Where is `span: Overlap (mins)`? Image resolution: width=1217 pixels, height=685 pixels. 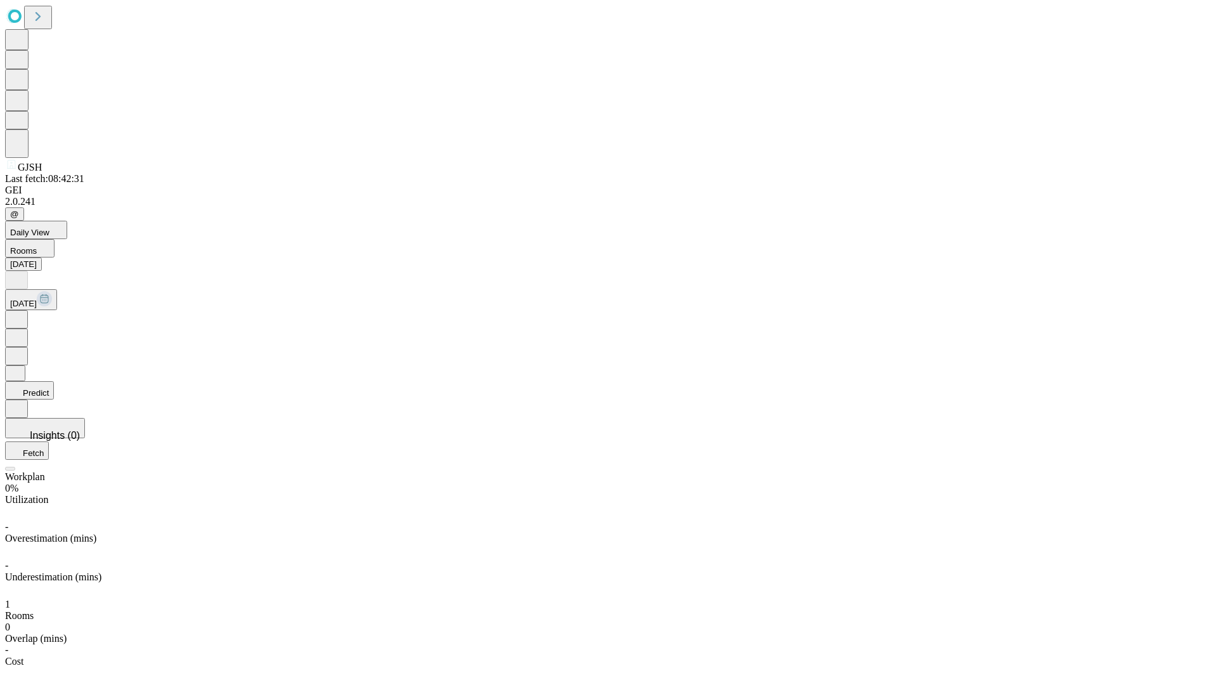 span: Overlap (mins) is located at coordinates (36, 638).